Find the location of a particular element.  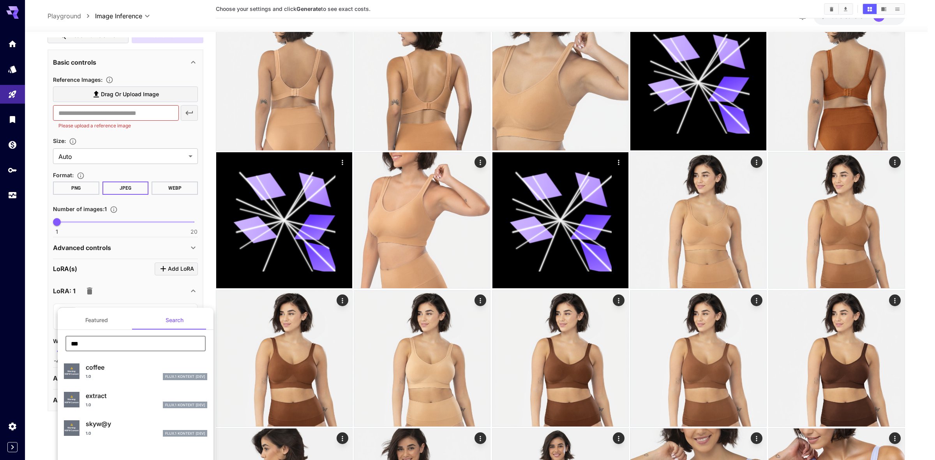

div: ⚠️Warning:NSFW Contentextract1.0FLUX.1 Kontext [dev] is located at coordinates (136, 400).